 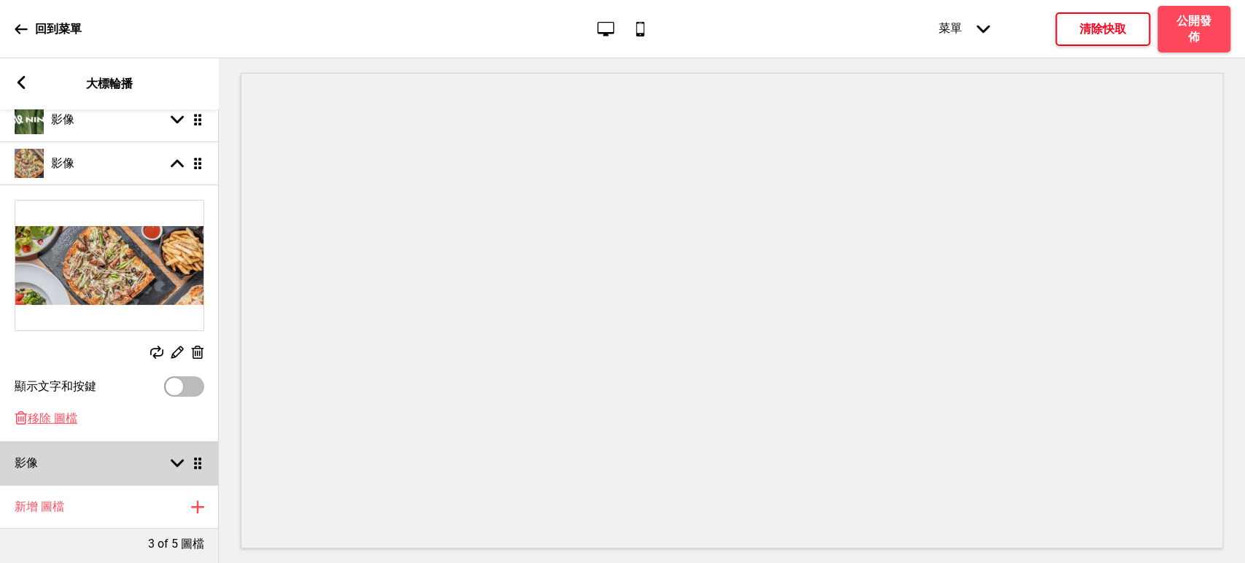 I want to click on button: 公開發佈, so click(x=1194, y=29).